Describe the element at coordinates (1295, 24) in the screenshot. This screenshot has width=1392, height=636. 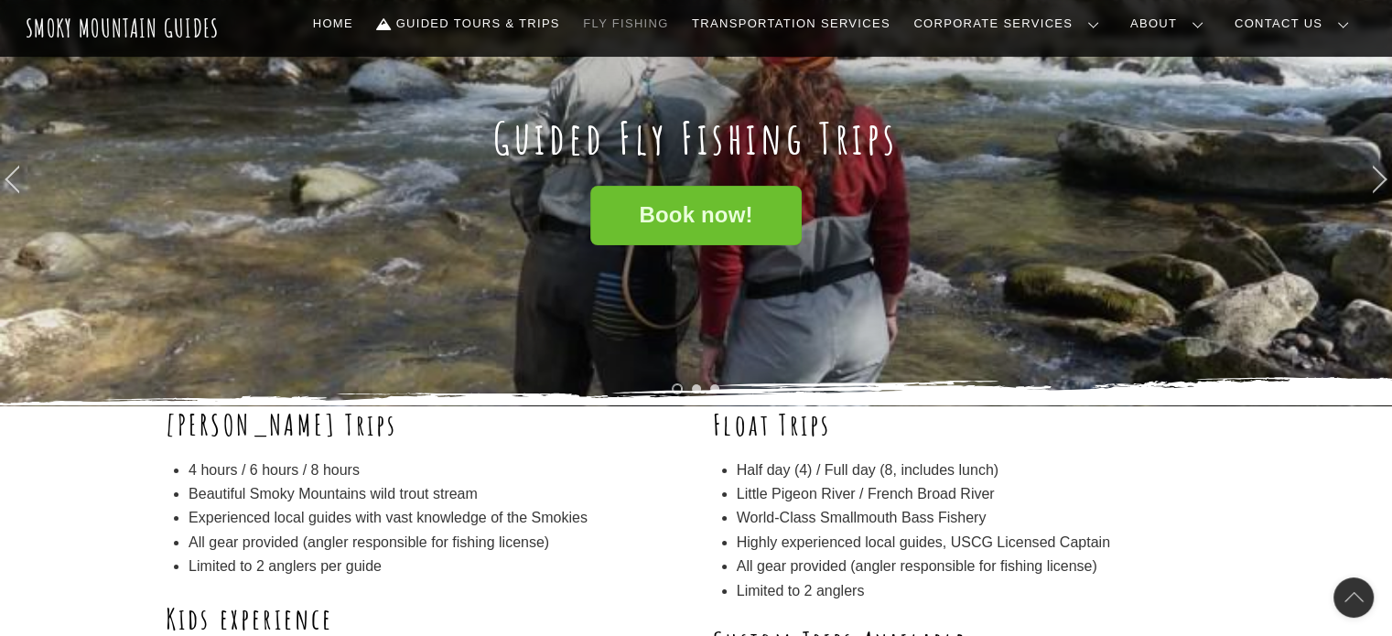
I see `a: Contact Us` at that location.